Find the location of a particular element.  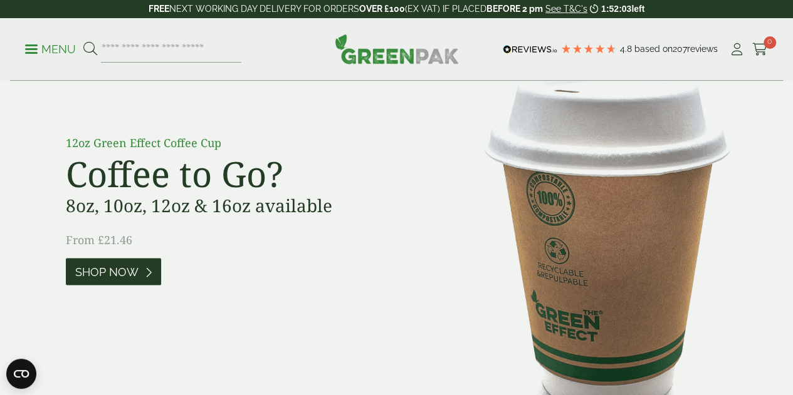

p: Menu is located at coordinates (50, 50).